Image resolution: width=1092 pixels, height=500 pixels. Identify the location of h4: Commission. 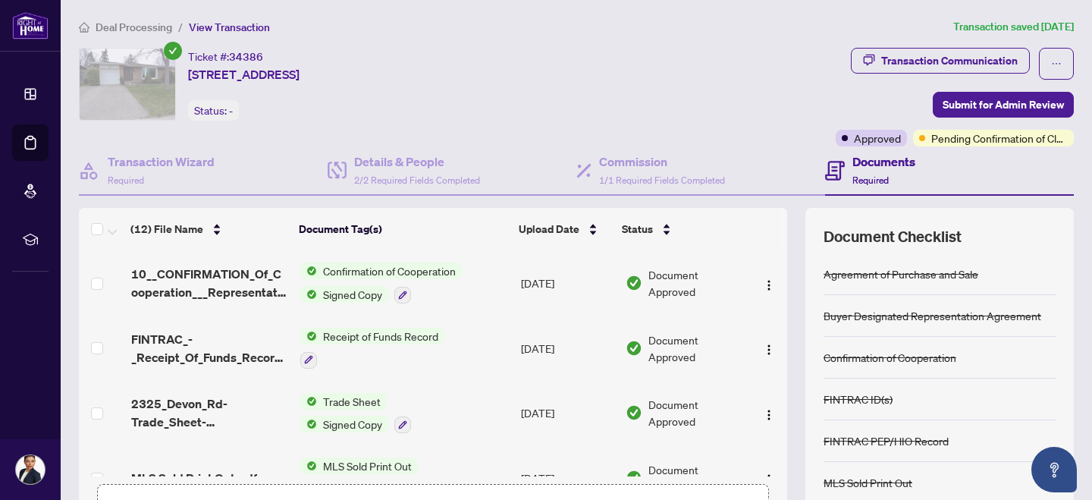
(662, 162).